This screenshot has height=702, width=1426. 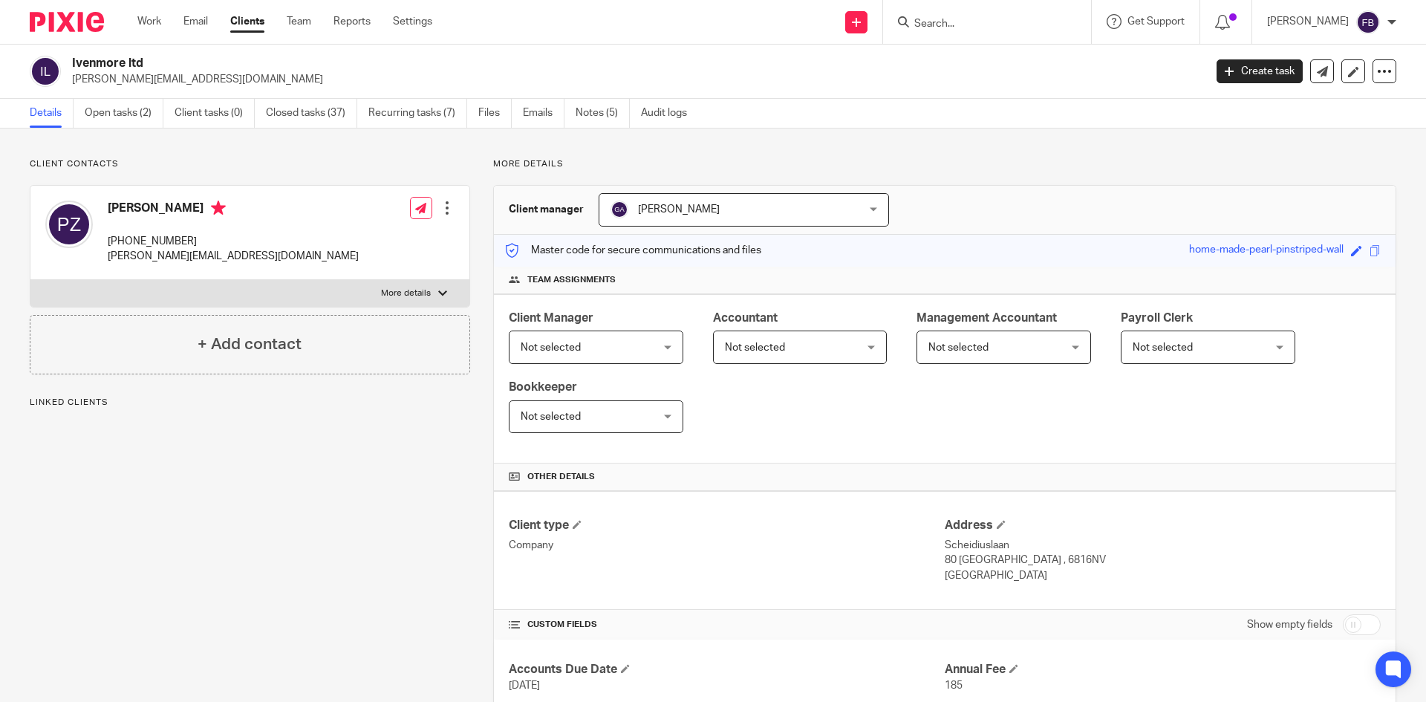 I want to click on p: Company, so click(x=726, y=545).